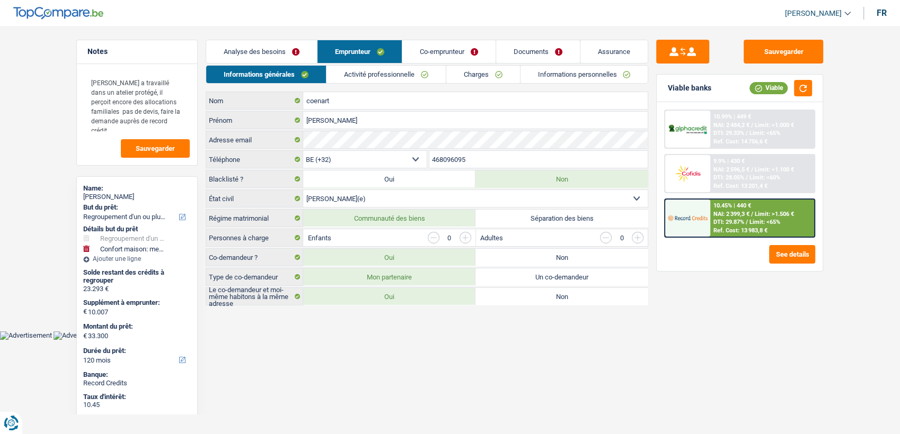  Describe the element at coordinates (774, 170) in the screenshot. I see `span: Limit: >1.100 €` at that location.